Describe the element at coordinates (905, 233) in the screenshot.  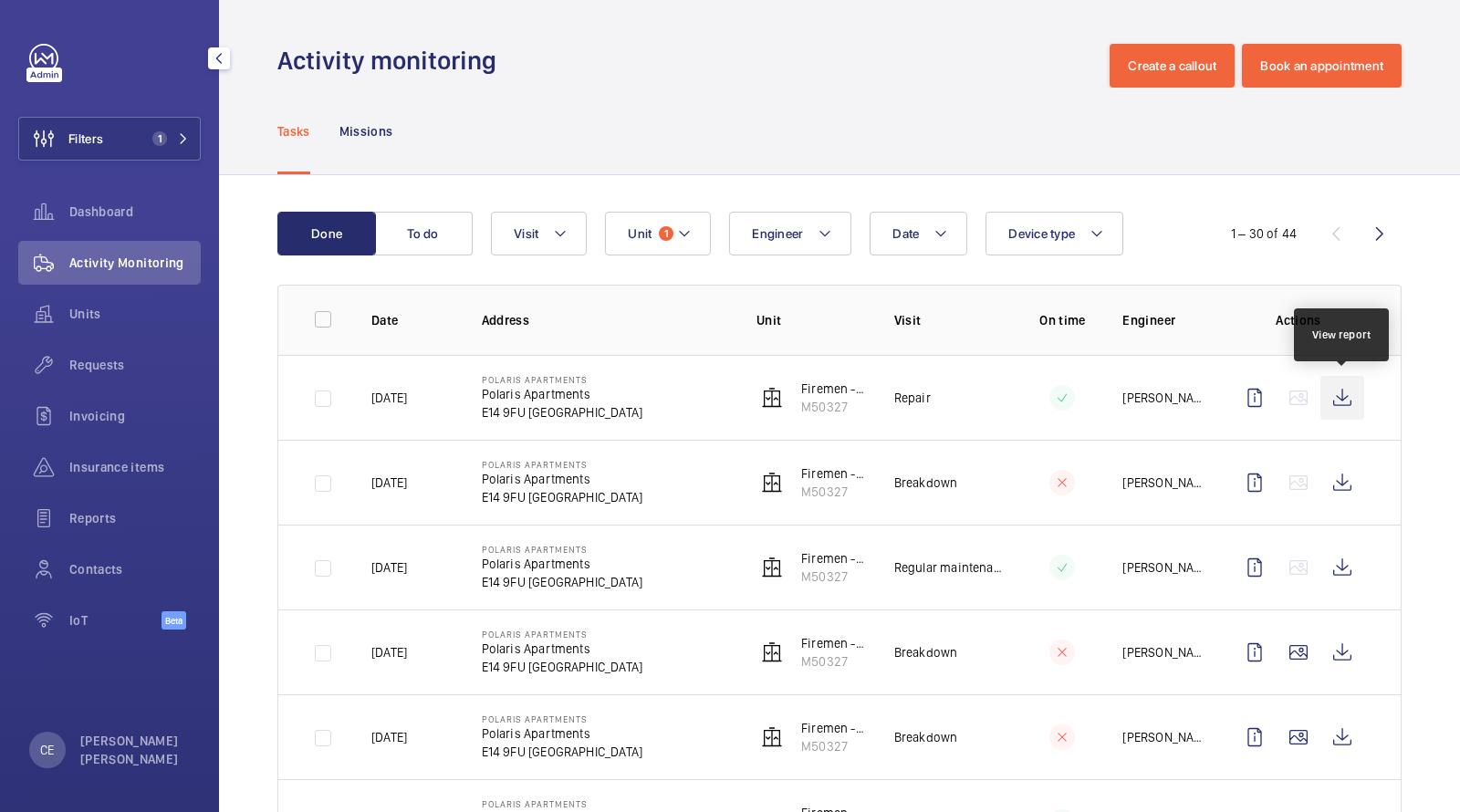
I see `span: Date` at that location.